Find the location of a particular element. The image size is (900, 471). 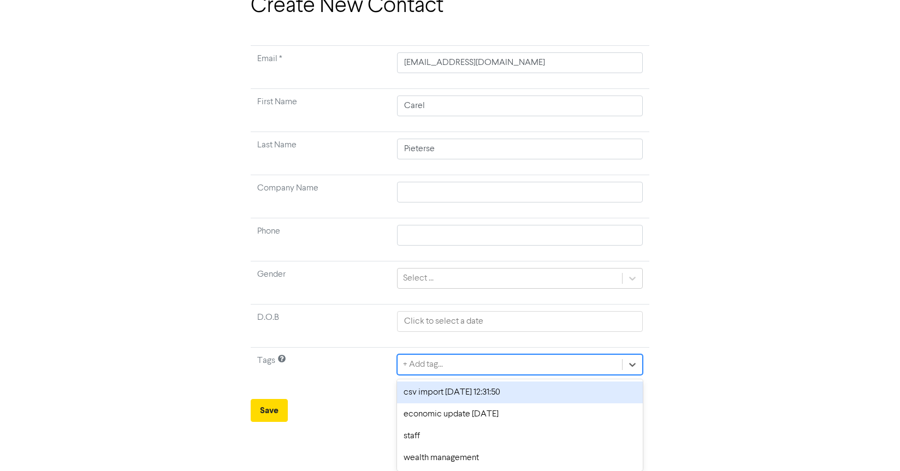

td: Required is located at coordinates (321, 67).